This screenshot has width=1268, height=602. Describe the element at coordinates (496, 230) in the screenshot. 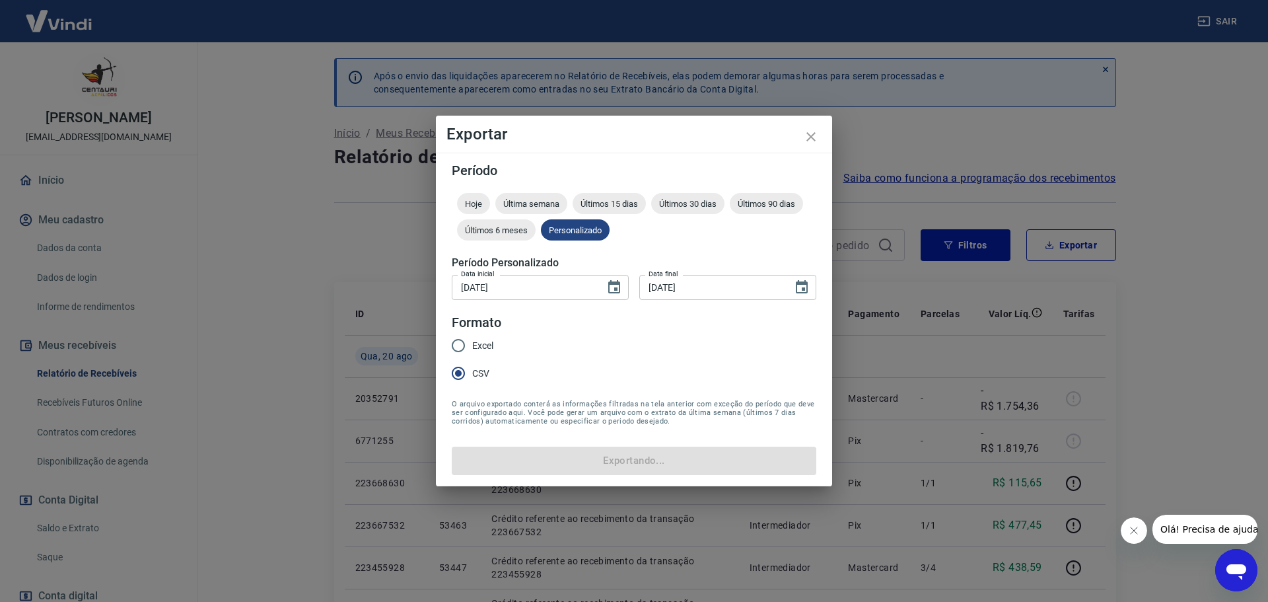

I see `span: Últimos 6 meses` at that location.